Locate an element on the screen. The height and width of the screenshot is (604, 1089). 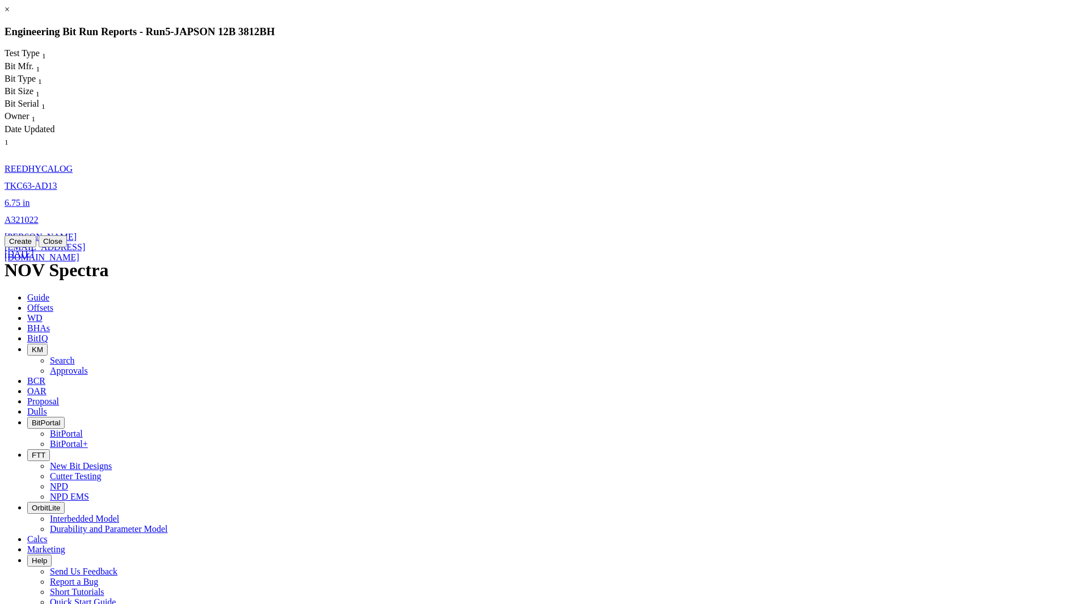
a: Interbedded Model is located at coordinates (85, 519).